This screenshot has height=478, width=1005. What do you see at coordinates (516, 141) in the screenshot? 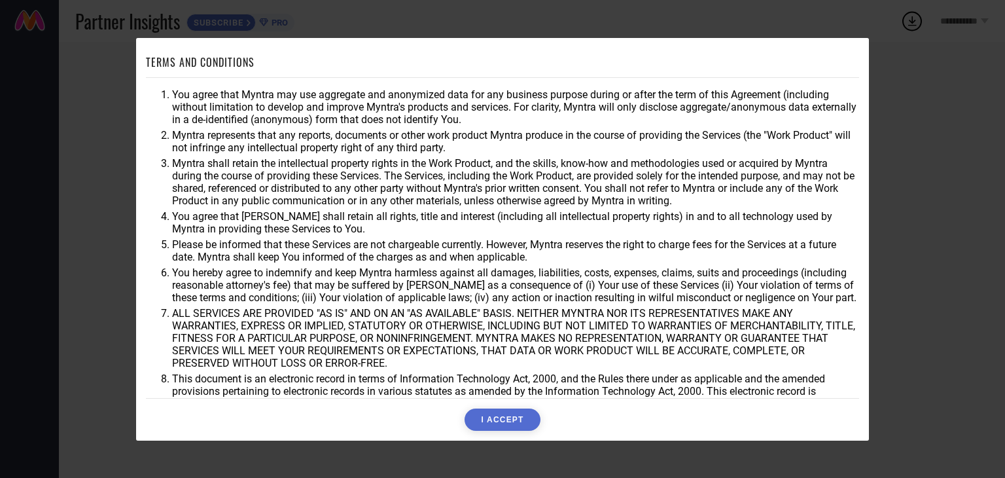
I see `li: Myntra represents that any reports, documents or other work product Myntra produce in the course ...` at bounding box center [516, 141].